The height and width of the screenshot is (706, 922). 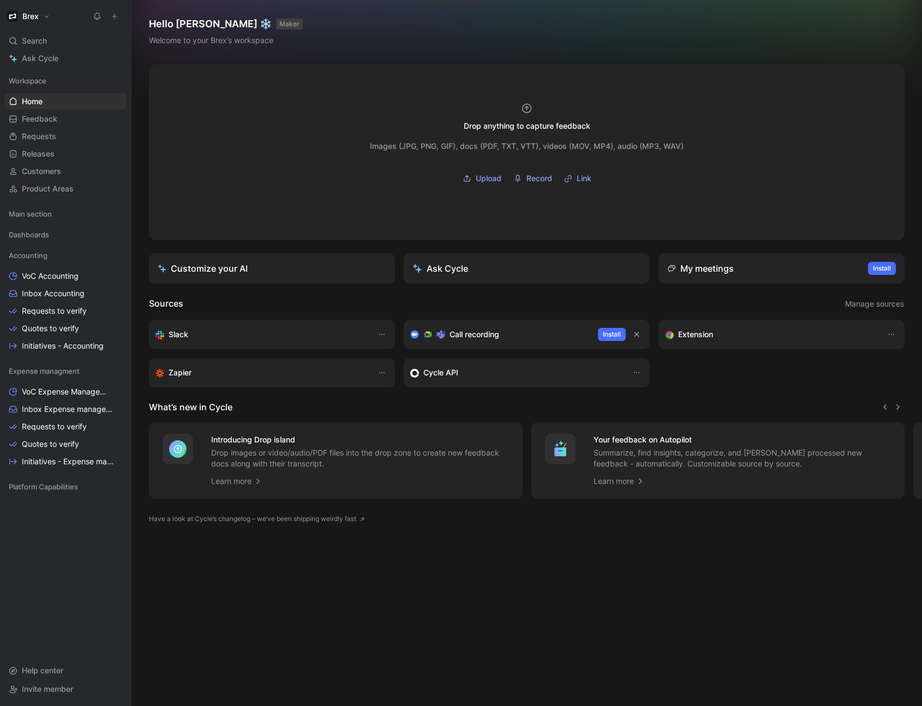 What do you see at coordinates (527, 269) in the screenshot?
I see `button: Ask Cycle` at bounding box center [527, 269].